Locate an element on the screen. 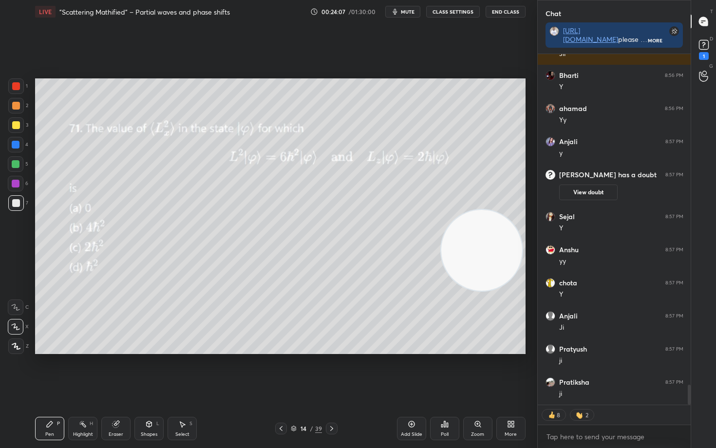  h6: chota is located at coordinates (568, 283).